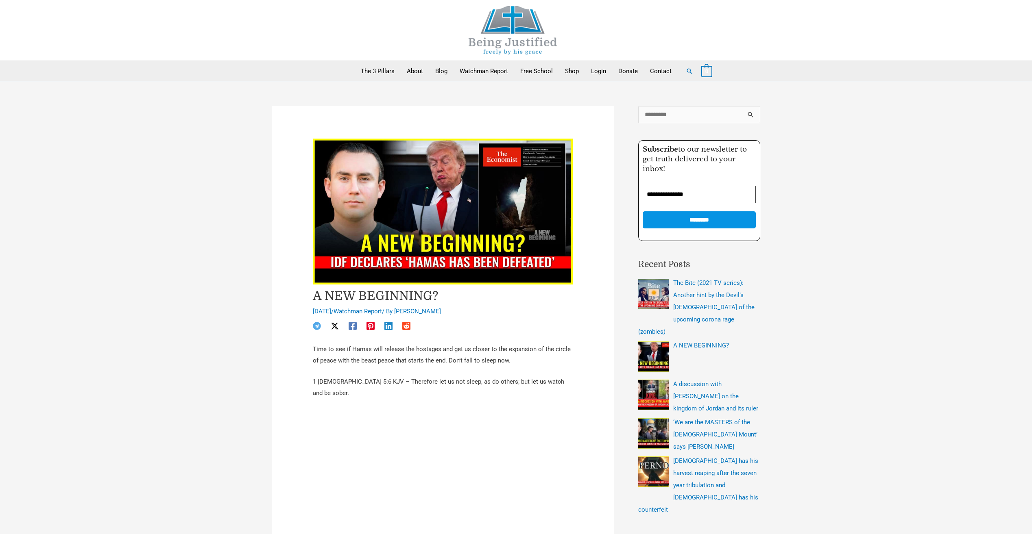 The width and height of the screenshot is (1032, 534). Describe the element at coordinates (699, 265) in the screenshot. I see `h2: Recent Posts` at that location.